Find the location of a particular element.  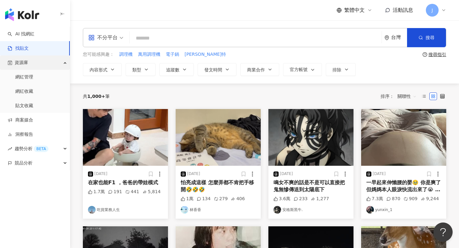

a: 洞察報告 is located at coordinates (20, 134).